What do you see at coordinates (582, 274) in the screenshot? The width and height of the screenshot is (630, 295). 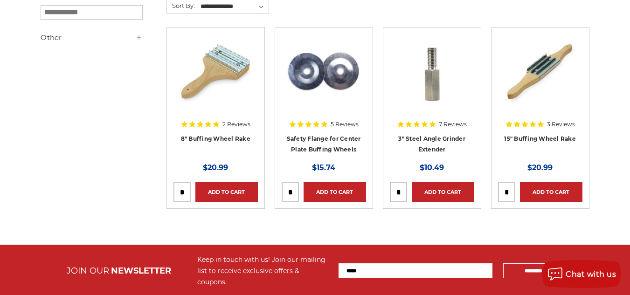 I see `button: Chat with us` at bounding box center [582, 274].